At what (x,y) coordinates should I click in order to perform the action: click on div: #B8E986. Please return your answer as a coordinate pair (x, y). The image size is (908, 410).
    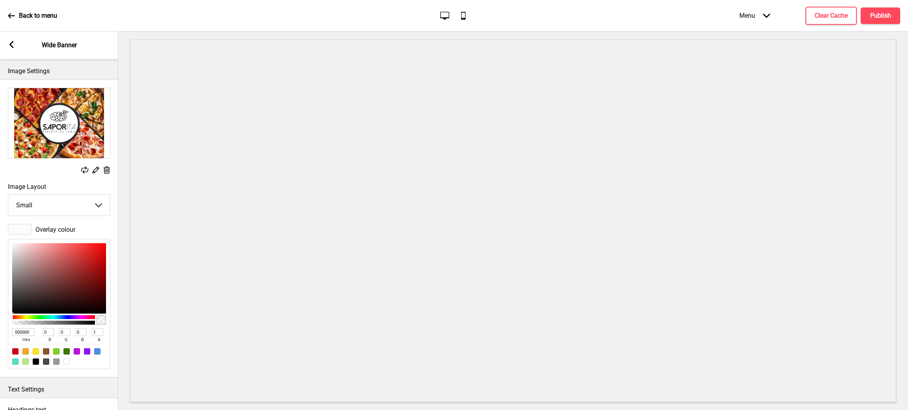
    Looking at the image, I should click on (26, 362).